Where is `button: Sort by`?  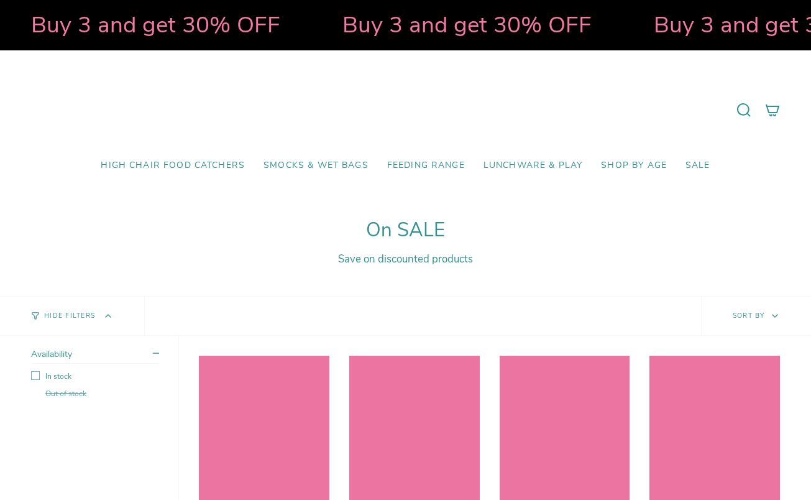 button: Sort by is located at coordinates (756, 316).